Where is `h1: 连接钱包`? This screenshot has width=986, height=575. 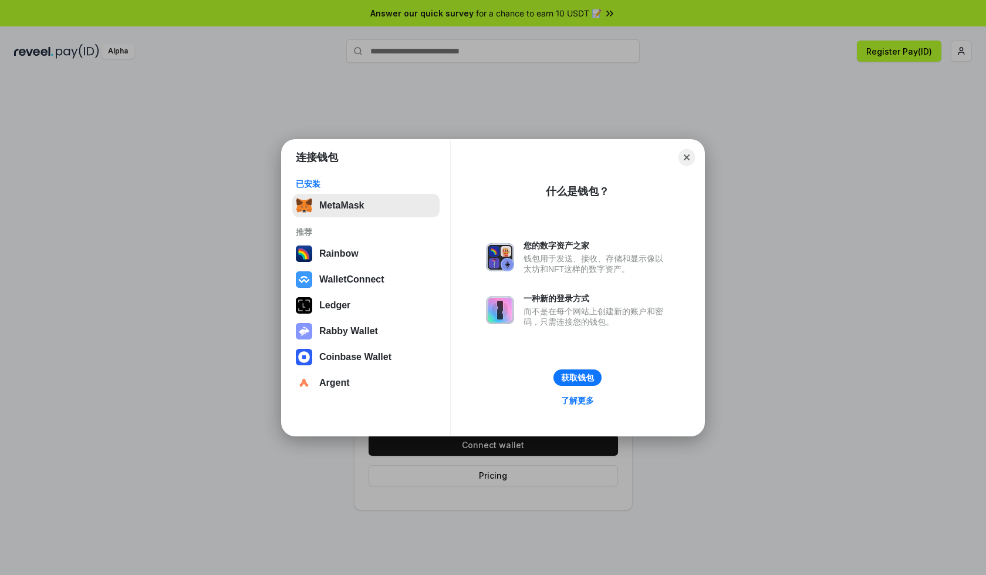
h1: 连接钱包 is located at coordinates (317, 157).